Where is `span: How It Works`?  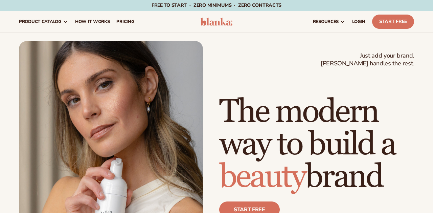 span: How It Works is located at coordinates (92, 22).